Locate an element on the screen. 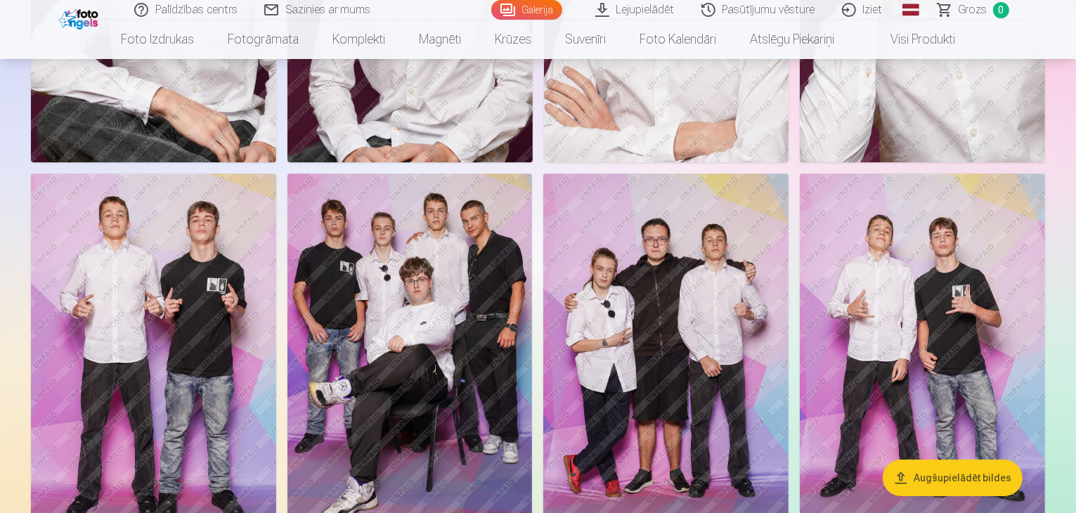 This screenshot has width=1076, height=513. a: Suvenīri is located at coordinates (585, 39).